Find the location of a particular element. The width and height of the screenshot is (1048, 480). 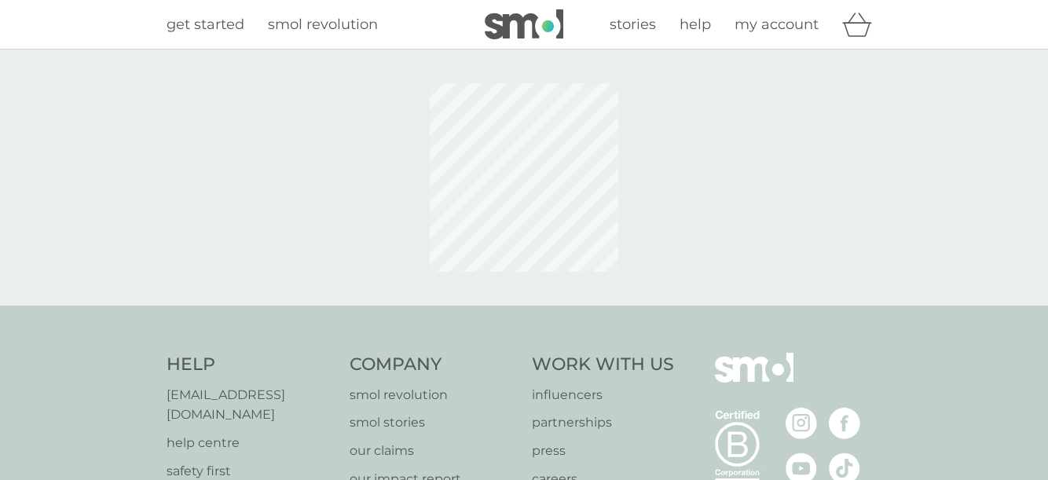

h4: Company is located at coordinates (433, 365).